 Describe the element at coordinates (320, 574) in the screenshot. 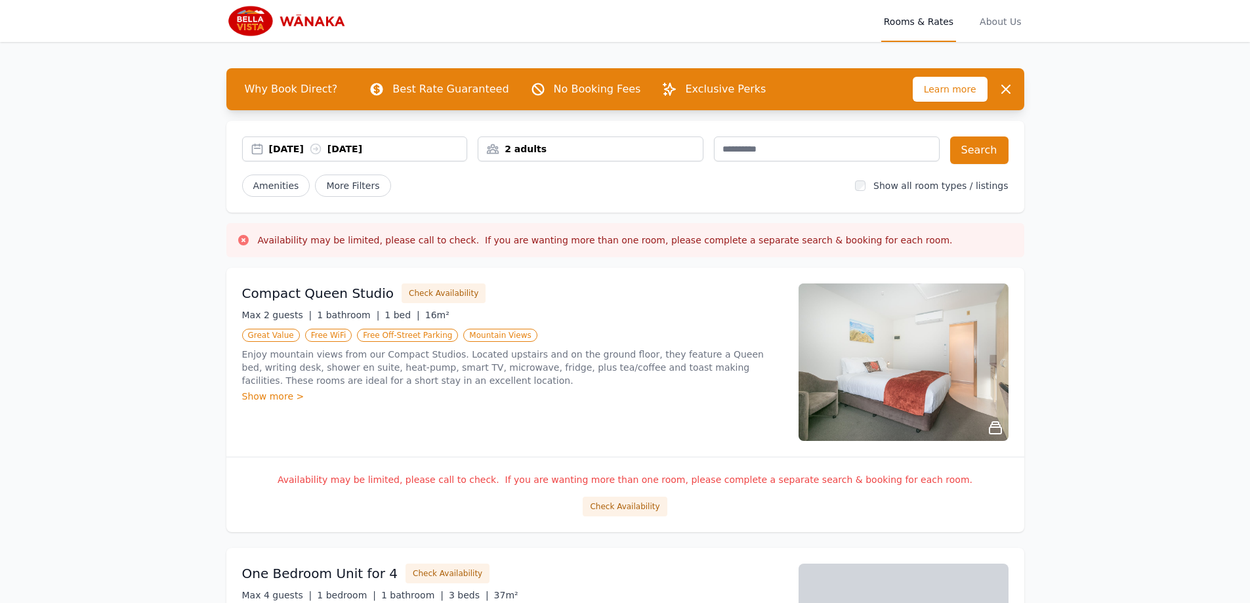

I see `h3: One Bedroom Unit for 4` at that location.